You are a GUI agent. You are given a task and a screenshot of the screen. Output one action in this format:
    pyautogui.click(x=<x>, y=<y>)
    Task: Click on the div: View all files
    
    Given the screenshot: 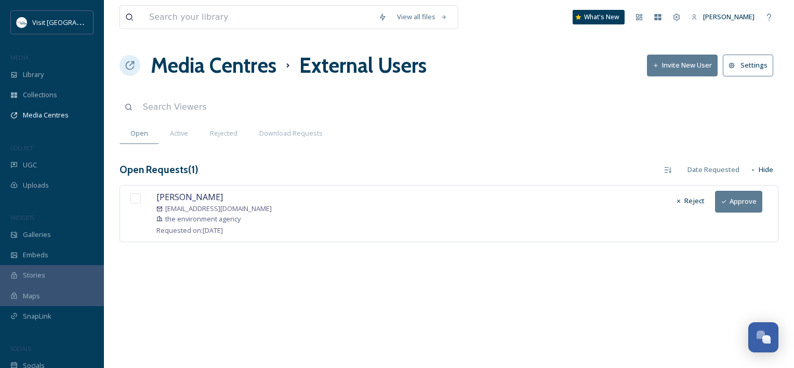 What is the action you would take?
    pyautogui.click(x=422, y=17)
    